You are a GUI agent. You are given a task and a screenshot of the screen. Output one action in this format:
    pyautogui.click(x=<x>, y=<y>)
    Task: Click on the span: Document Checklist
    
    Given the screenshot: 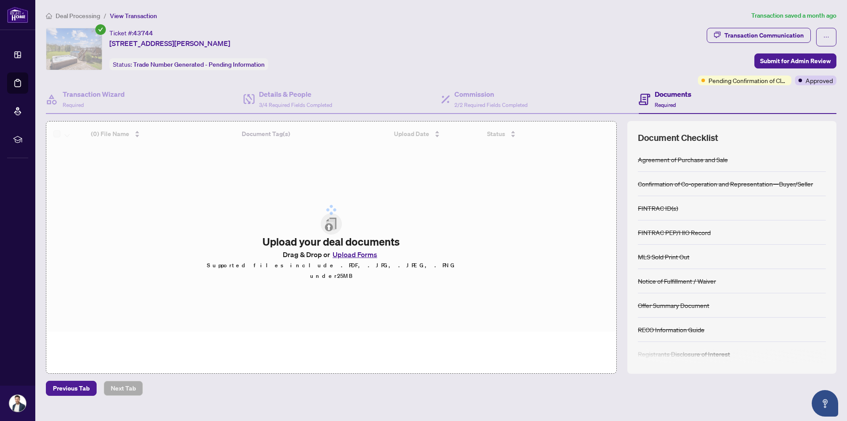 What is the action you would take?
    pyautogui.click(x=678, y=138)
    